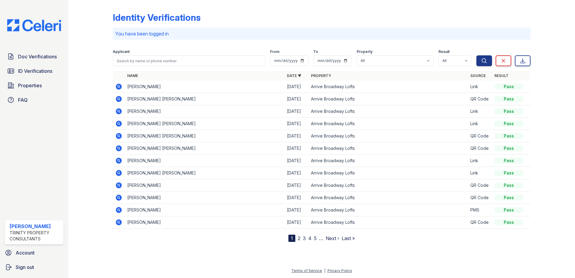 This screenshot has height=278, width=575. Describe the element at coordinates (34, 267) in the screenshot. I see `button: Sign out` at that location.